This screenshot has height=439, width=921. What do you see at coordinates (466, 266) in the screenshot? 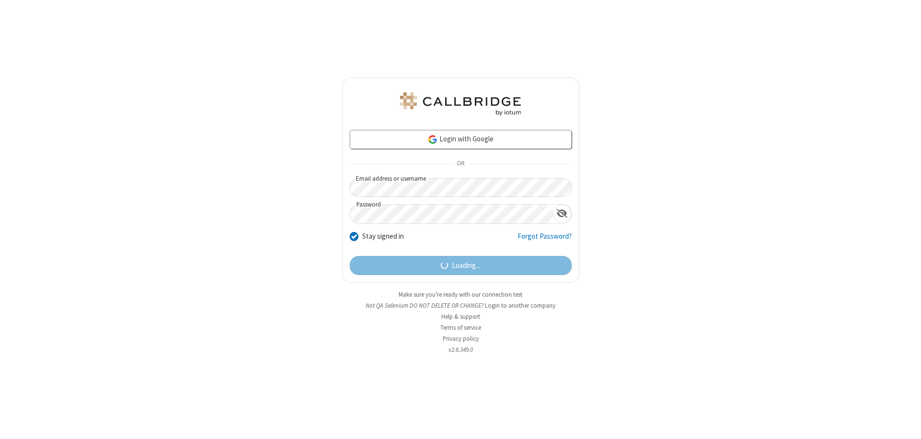
I see `span: Loading...` at bounding box center [466, 266].